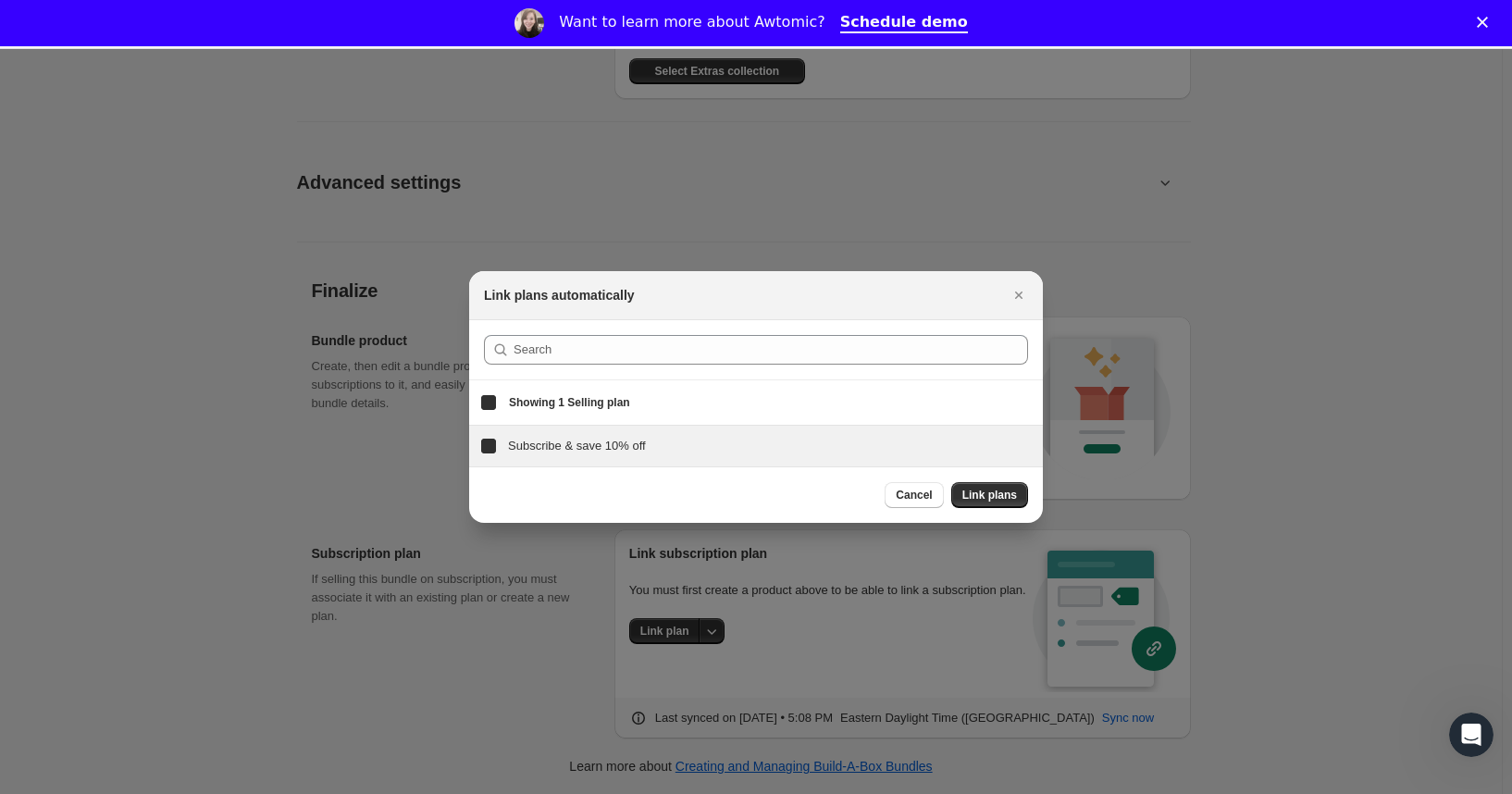 Image resolution: width=1512 pixels, height=794 pixels. What do you see at coordinates (692, 22) in the screenshot?
I see `div: Want to learn more about Awtomic?` at bounding box center [692, 22].